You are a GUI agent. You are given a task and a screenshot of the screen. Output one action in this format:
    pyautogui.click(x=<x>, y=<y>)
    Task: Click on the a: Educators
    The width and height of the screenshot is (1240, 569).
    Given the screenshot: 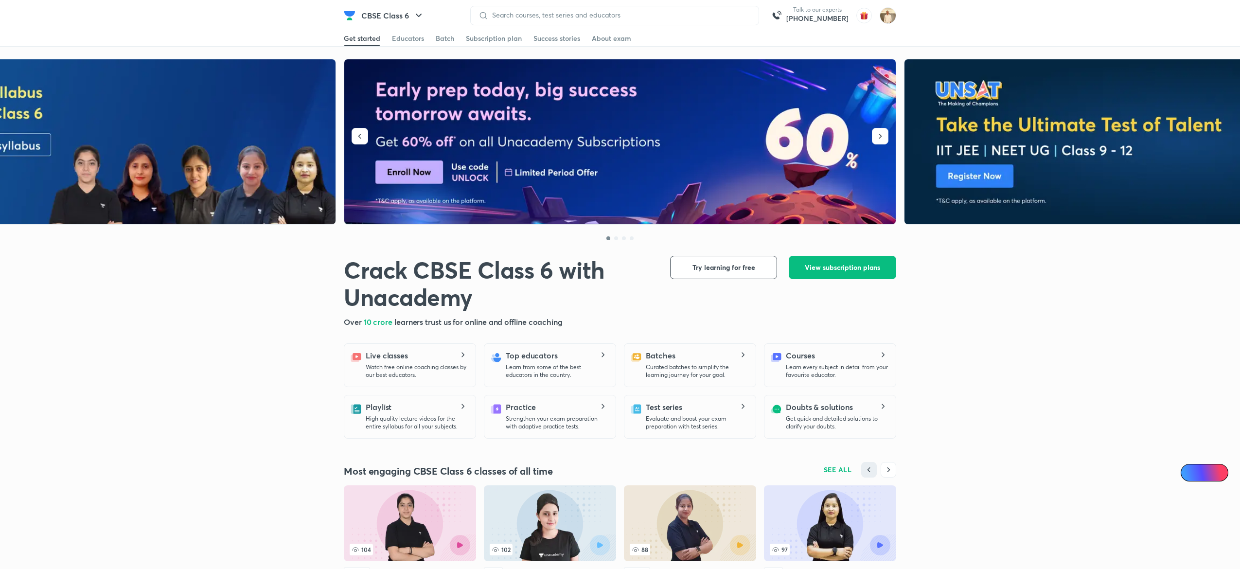 What is the action you would take?
    pyautogui.click(x=408, y=38)
    